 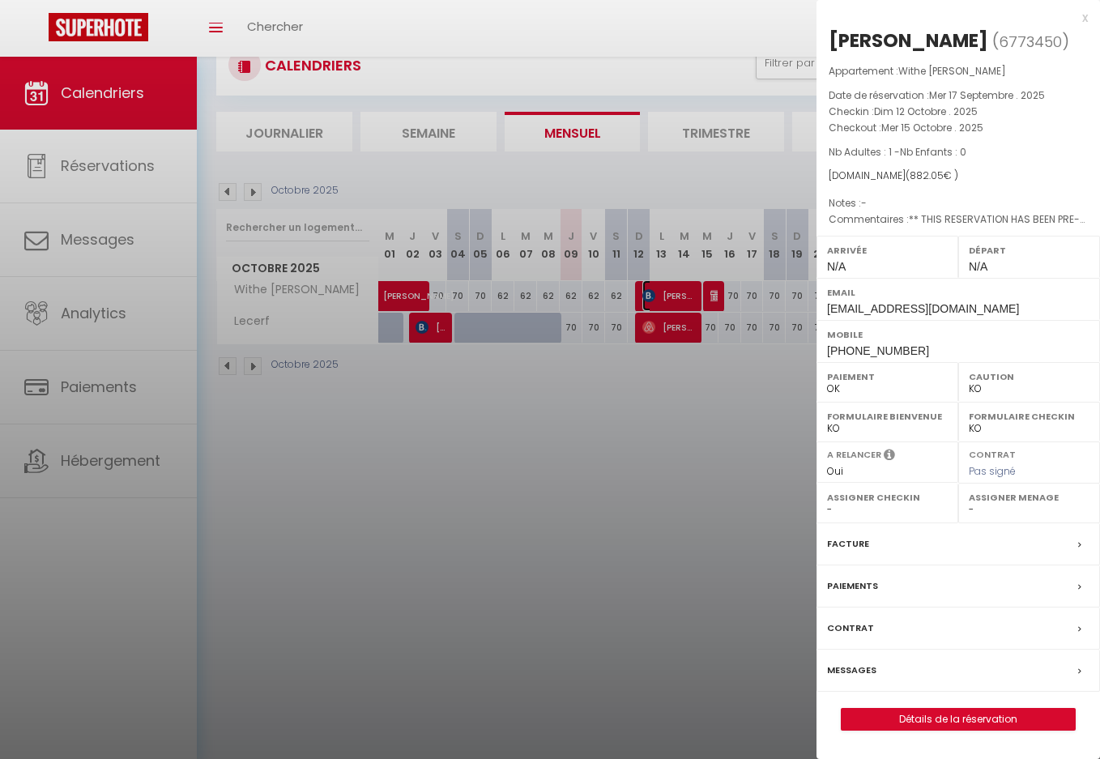 What do you see at coordinates (926, 175) in the screenshot?
I see `span: 882.05` at bounding box center [926, 175].